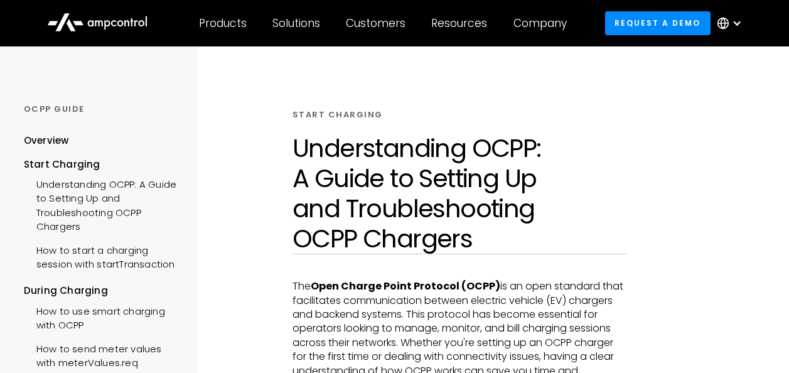 This screenshot has height=373, width=789. Describe the element at coordinates (540, 23) in the screenshot. I see `div: Company` at that location.